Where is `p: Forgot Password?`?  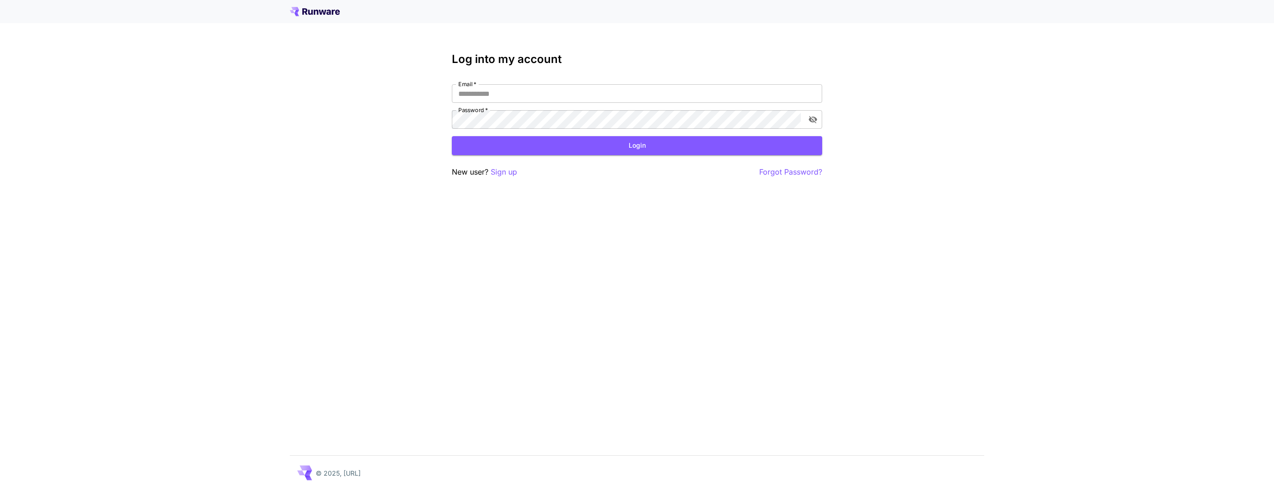
p: Forgot Password? is located at coordinates (791, 172).